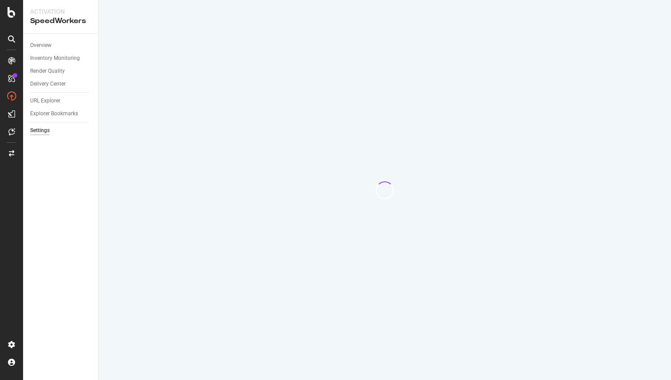  I want to click on a: URL Explorer, so click(61, 101).